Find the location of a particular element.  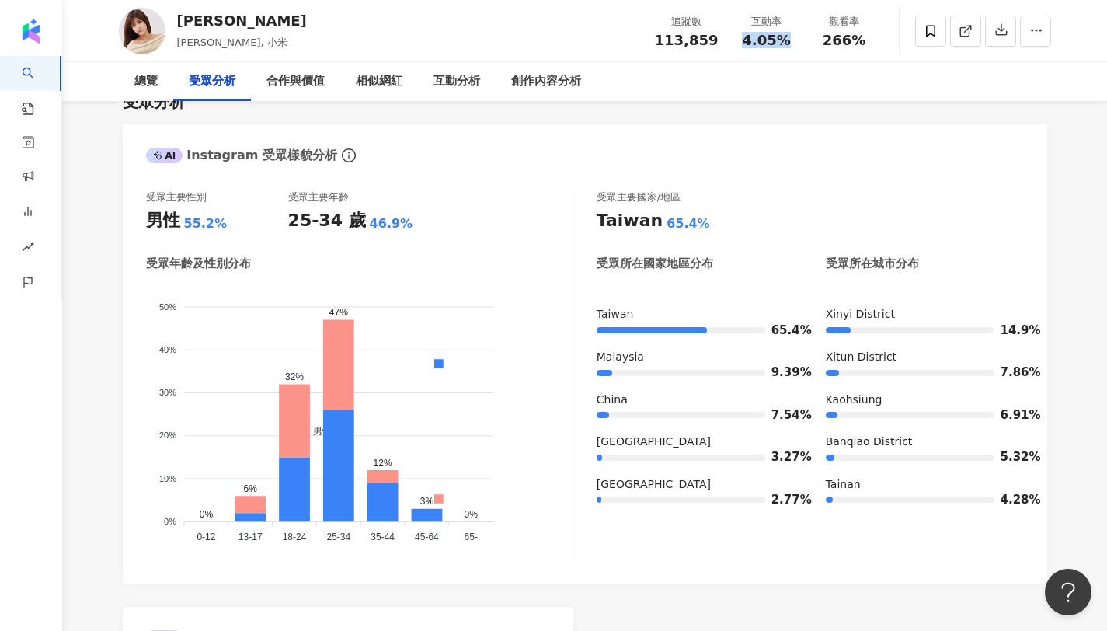

tspan: 45-64 is located at coordinates (427, 538).